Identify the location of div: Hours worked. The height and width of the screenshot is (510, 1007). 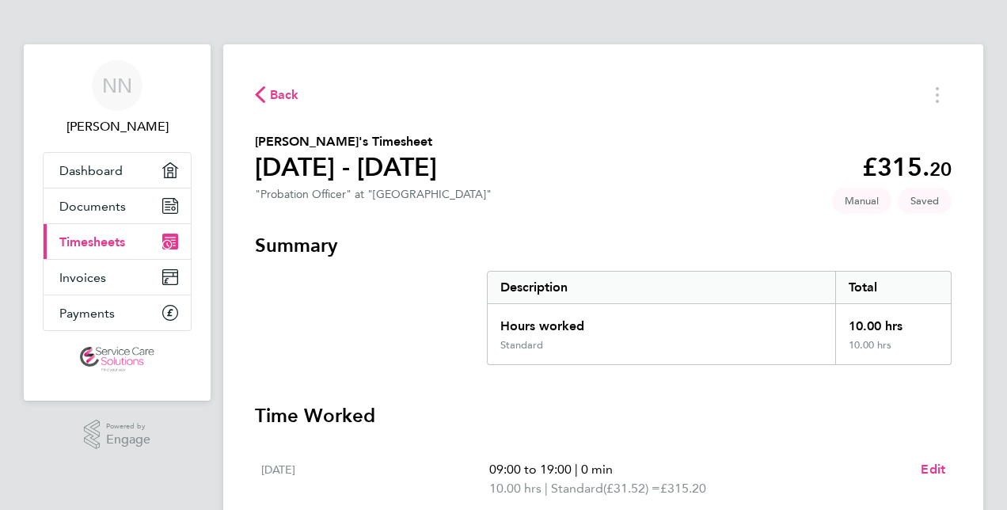
(661, 321).